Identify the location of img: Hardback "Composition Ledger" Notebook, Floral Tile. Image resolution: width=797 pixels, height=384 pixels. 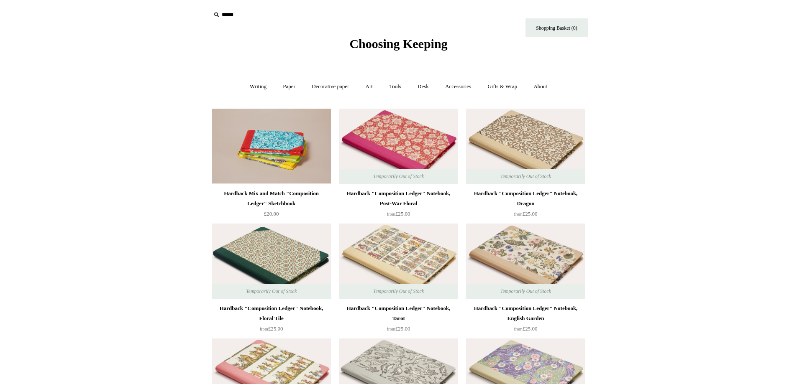
(272, 261).